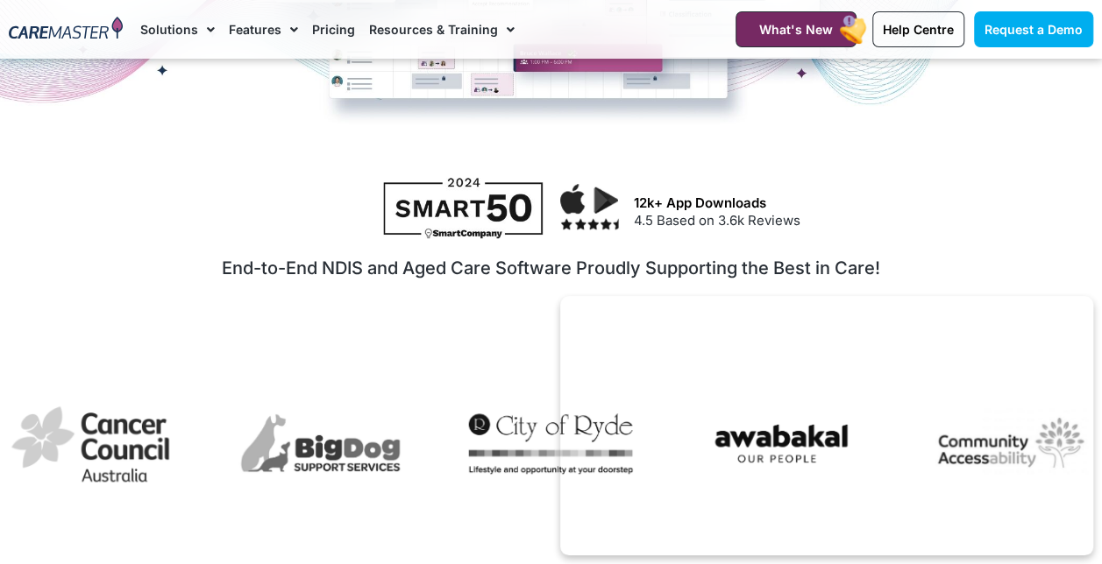  Describe the element at coordinates (550, 443) in the screenshot. I see `img: 2022-City-of-Ryde-Logo-One-line-tag_Full-Colour.jpg` at that location.